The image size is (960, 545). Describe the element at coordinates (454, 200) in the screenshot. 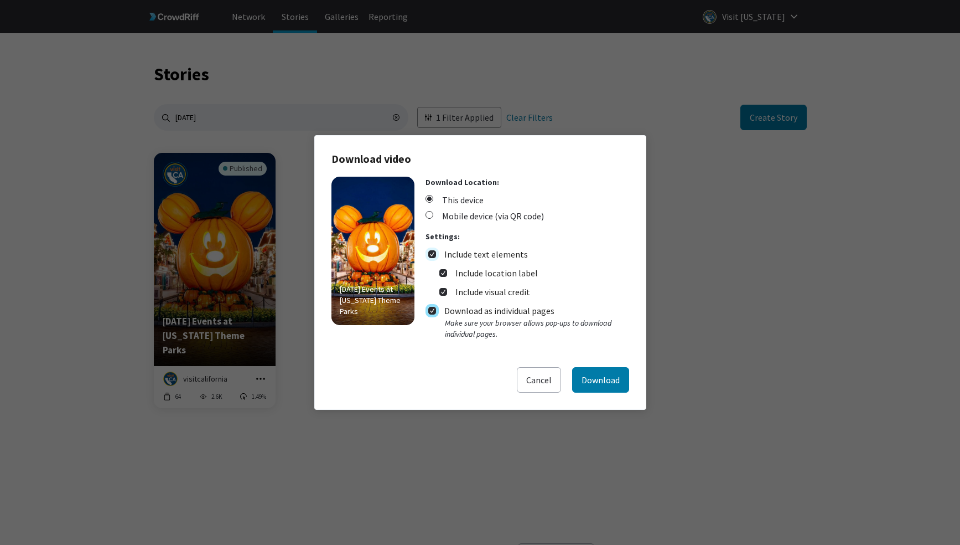

I see `span: This device` at that location.